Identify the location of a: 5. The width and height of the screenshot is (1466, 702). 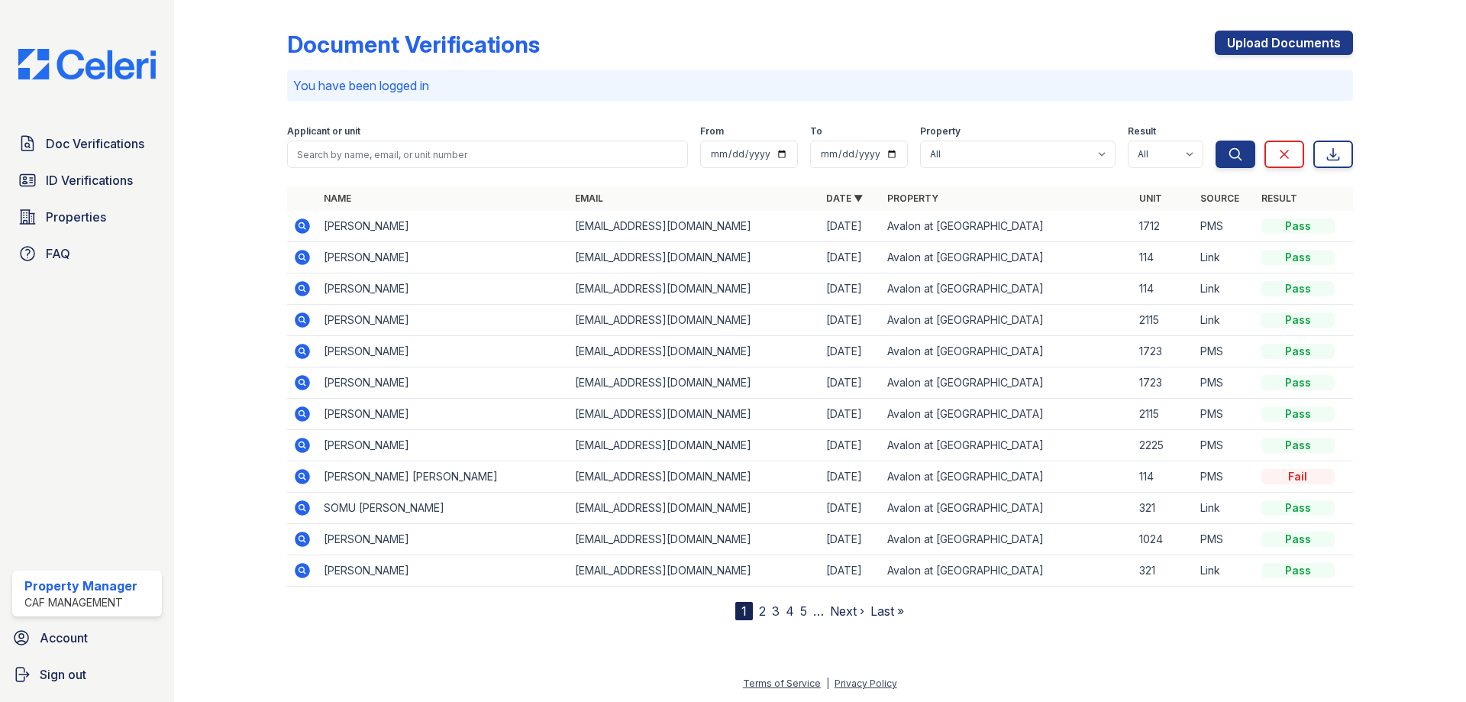
(803, 611).